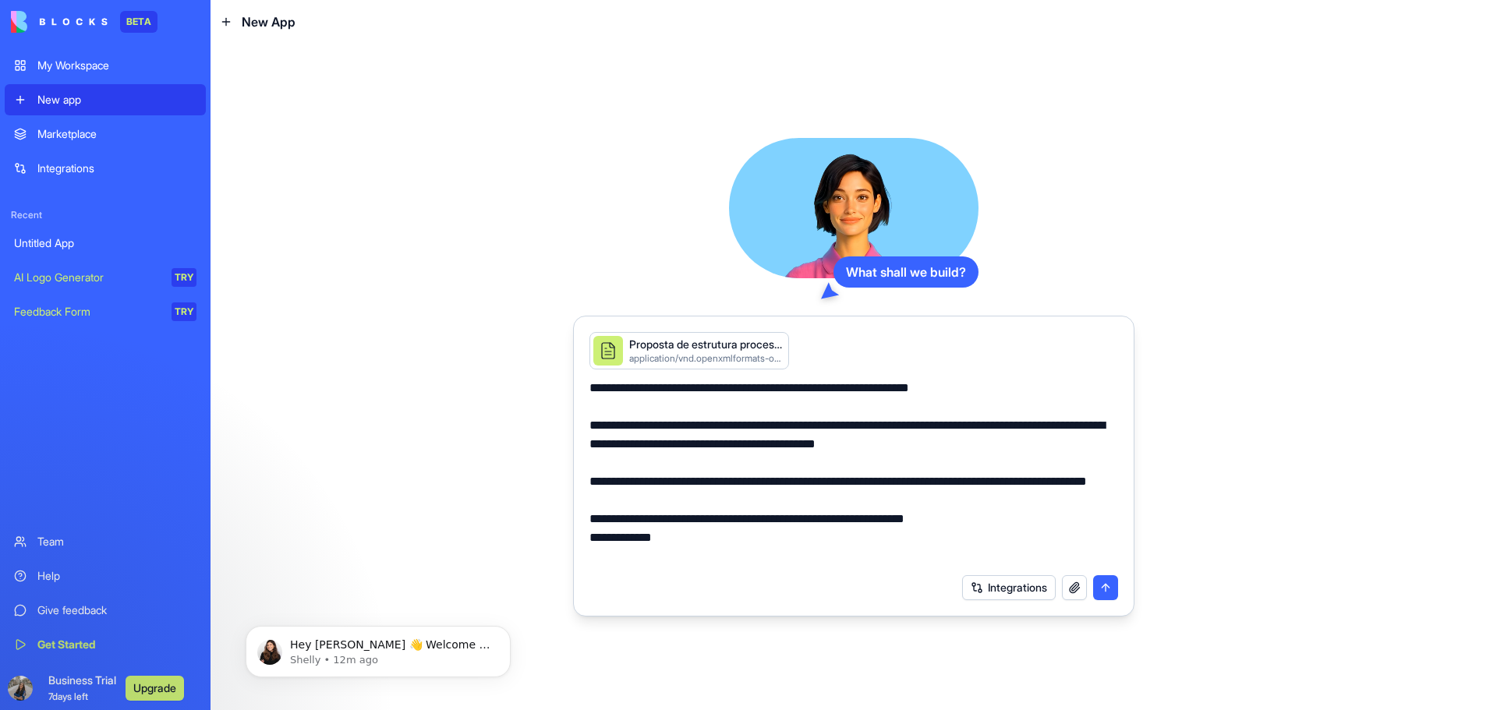 The width and height of the screenshot is (1497, 710). Describe the element at coordinates (706, 345) in the screenshot. I see `div: Proposta de estrutura processo de iniciação e prototipagem.docx` at that location.